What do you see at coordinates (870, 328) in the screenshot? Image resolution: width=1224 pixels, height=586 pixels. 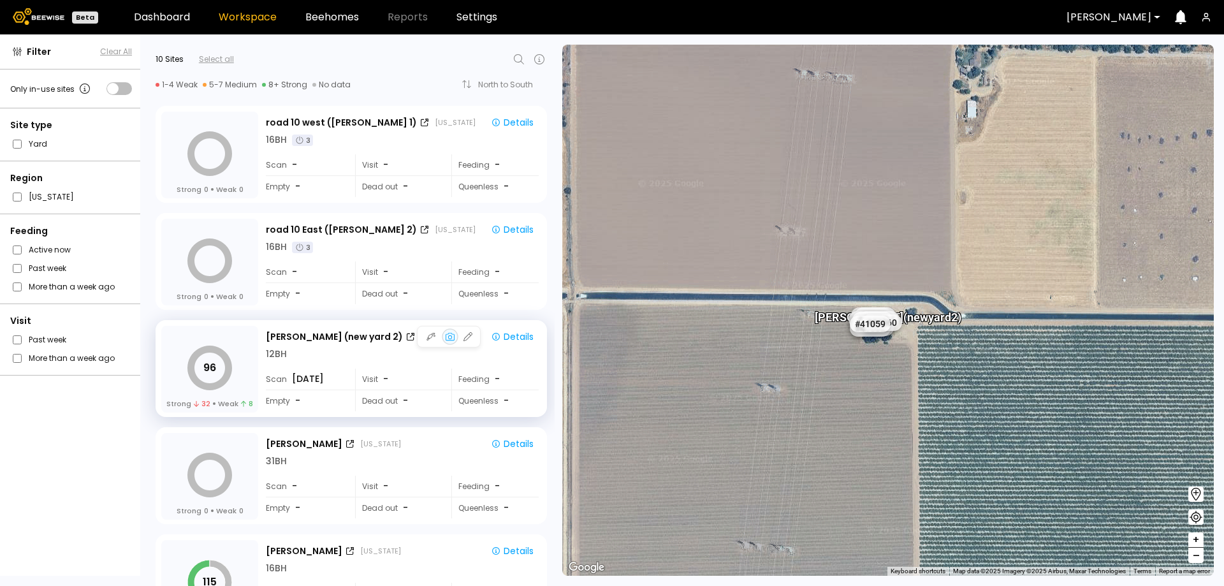 I see `div: # 41082` at bounding box center [870, 328].